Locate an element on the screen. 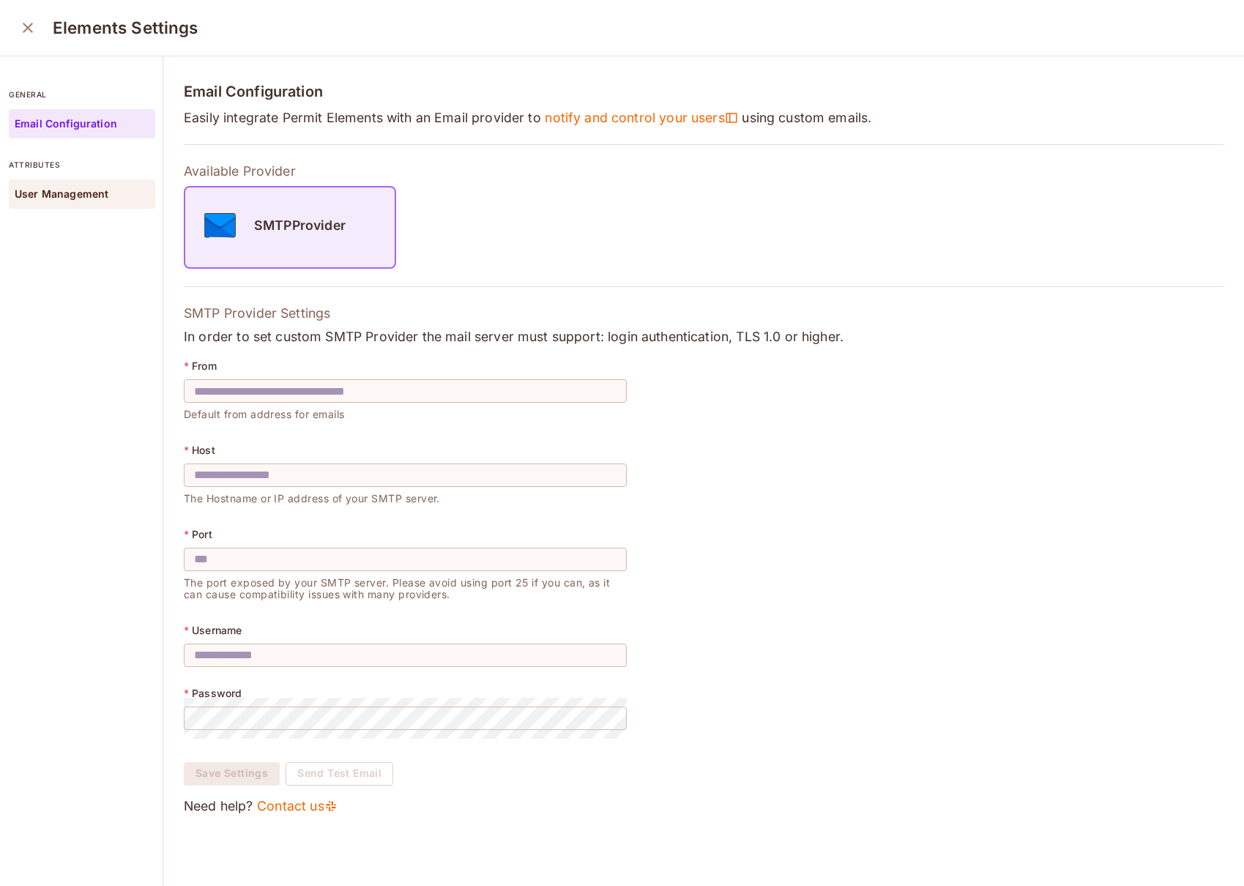 Image resolution: width=1244 pixels, height=886 pixels. button: close is located at coordinates (28, 28).